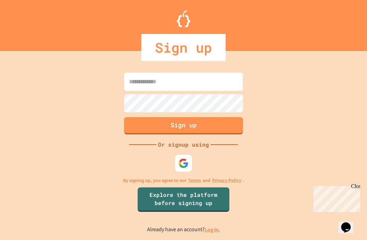 This screenshot has width=367, height=240. What do you see at coordinates (25, 23) in the screenshot?
I see `div: Chat with us now!Close` at bounding box center [25, 23].